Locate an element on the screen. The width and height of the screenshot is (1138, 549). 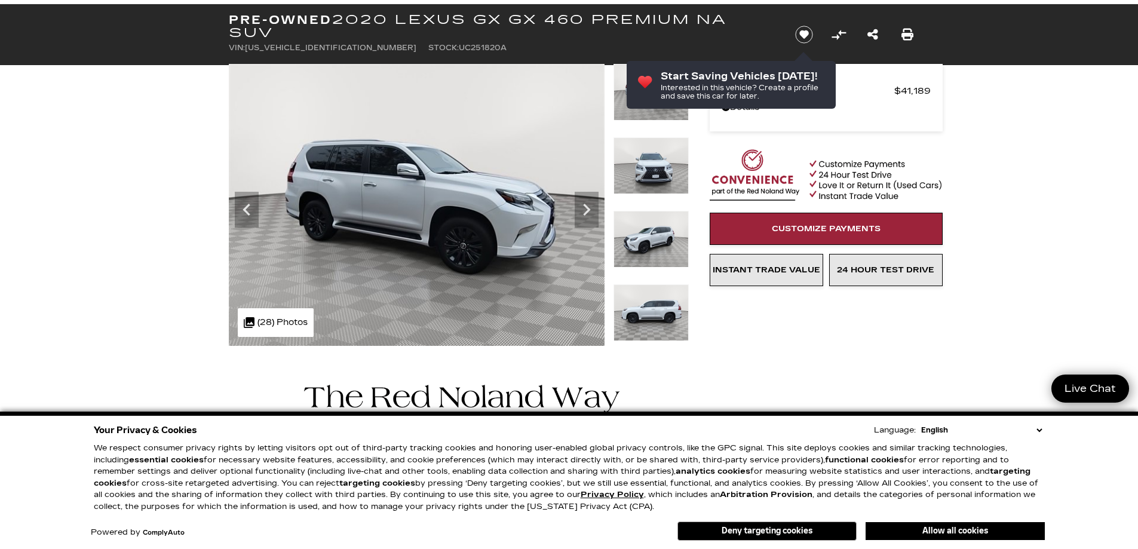
a: ComplyAuto is located at coordinates (164, 533).